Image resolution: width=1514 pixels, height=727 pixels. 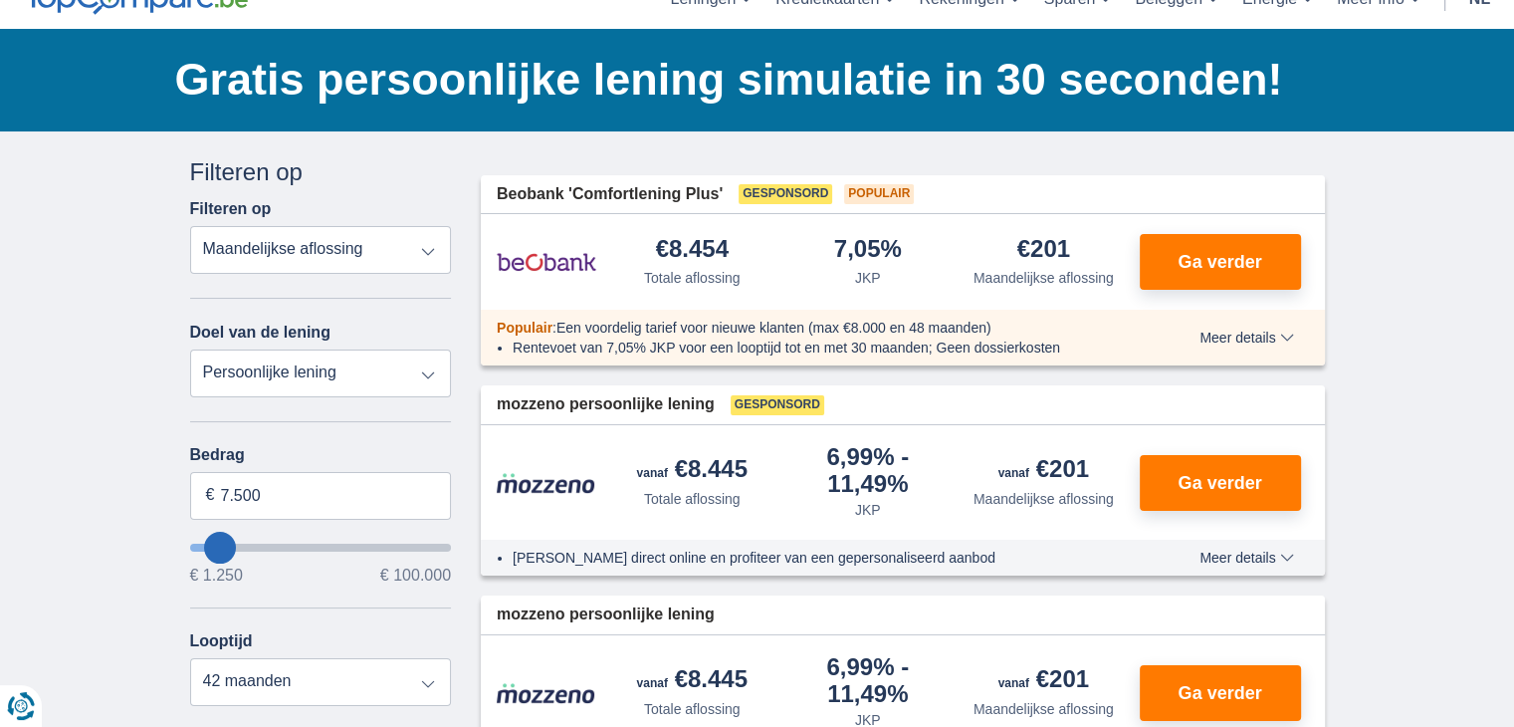 I want to click on label: Doel van de lening, so click(x=260, y=332).